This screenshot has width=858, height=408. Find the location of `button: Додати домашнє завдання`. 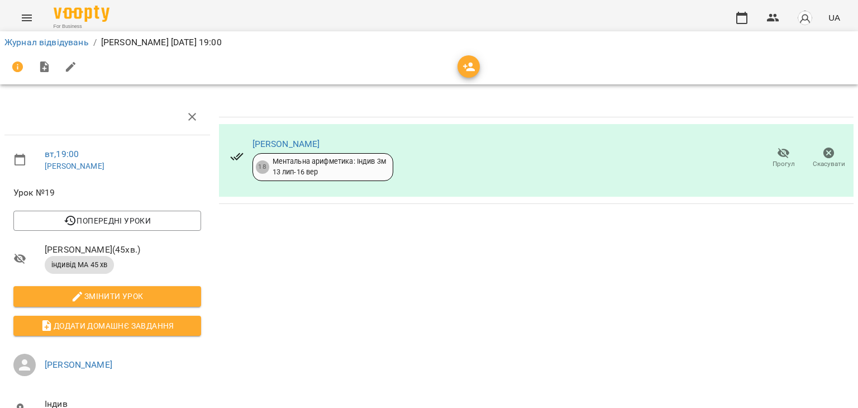

button: Додати домашнє завдання is located at coordinates (107, 326).